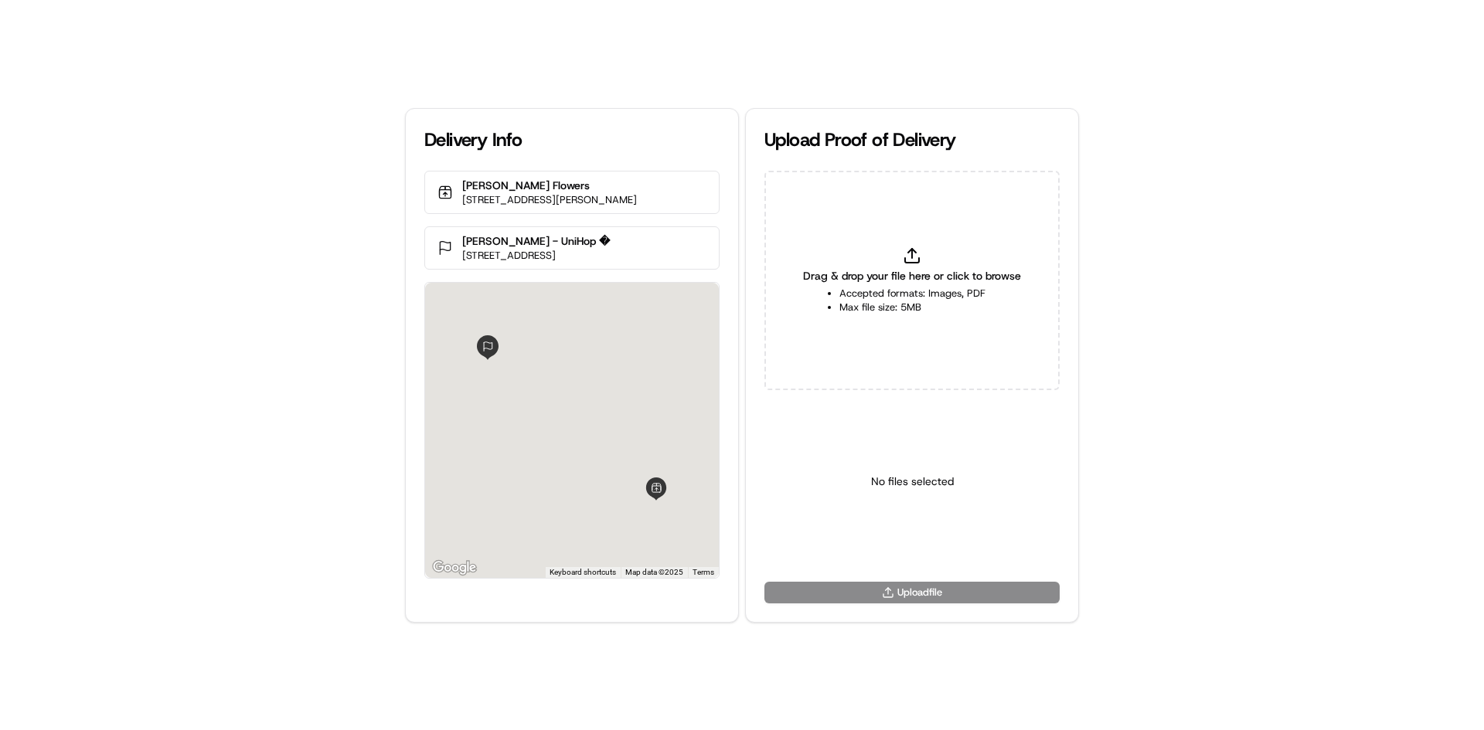  Describe the element at coordinates (912, 294) in the screenshot. I see `li: Accepted formats: Images, PDF` at that location.